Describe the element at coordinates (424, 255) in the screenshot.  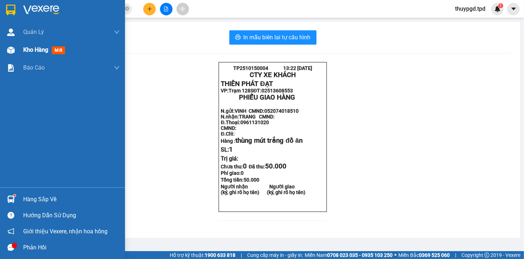
I see `span: Miền Bắc` at that location.